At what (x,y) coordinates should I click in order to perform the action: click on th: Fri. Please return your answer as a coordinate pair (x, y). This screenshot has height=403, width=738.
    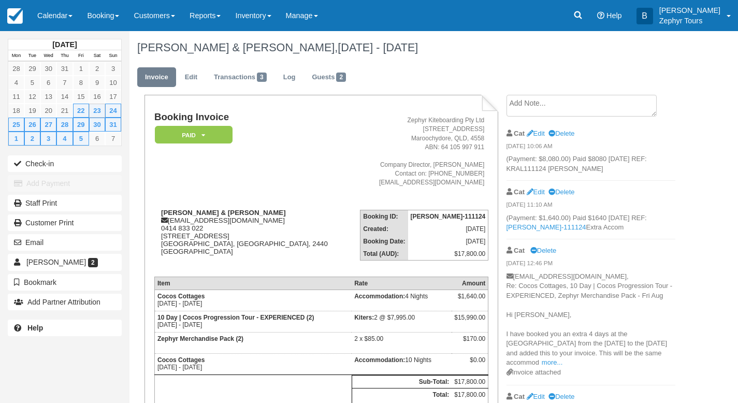
    Looking at the image, I should click on (81, 56).